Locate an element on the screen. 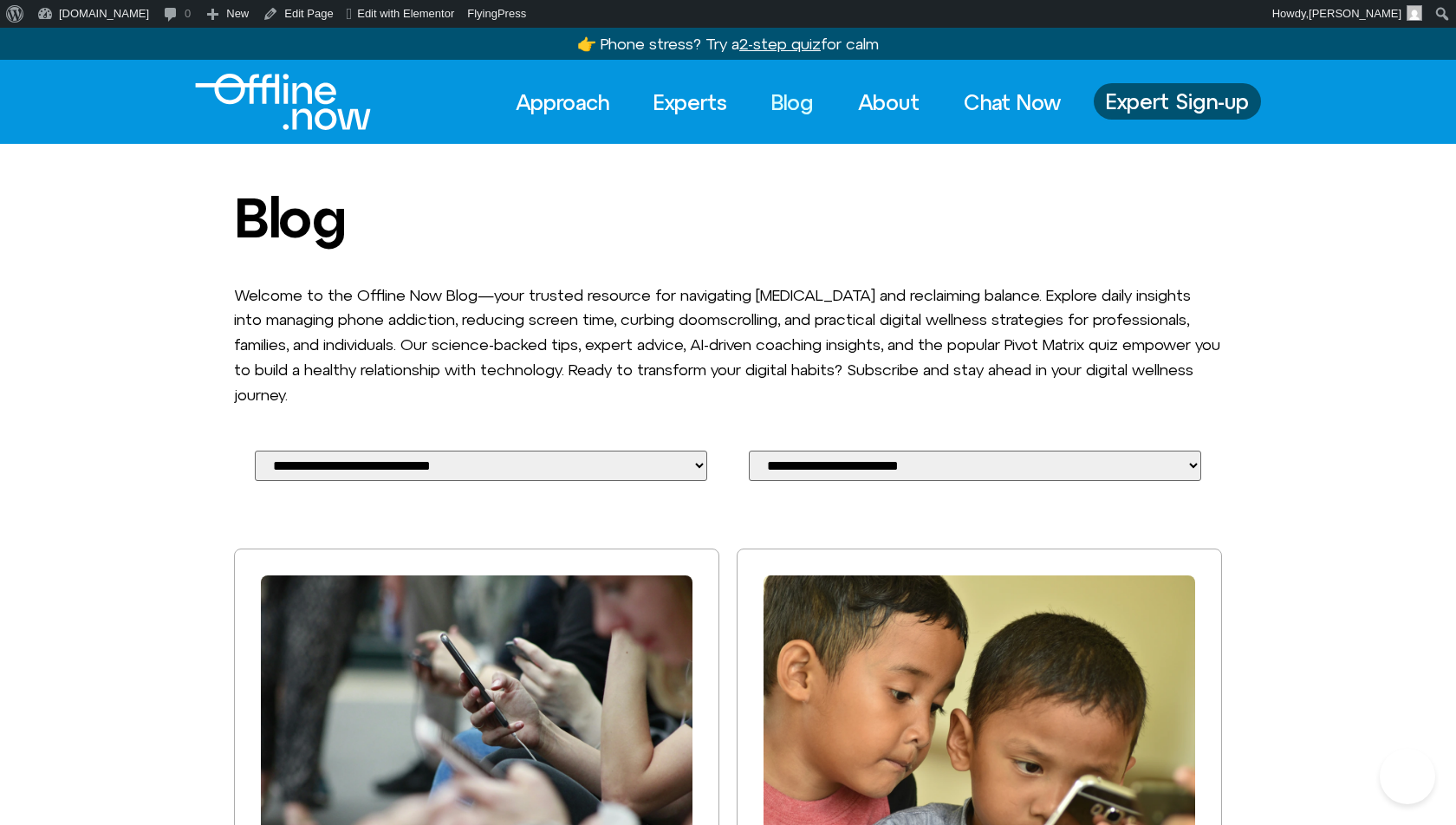  a: About is located at coordinates (888, 102).